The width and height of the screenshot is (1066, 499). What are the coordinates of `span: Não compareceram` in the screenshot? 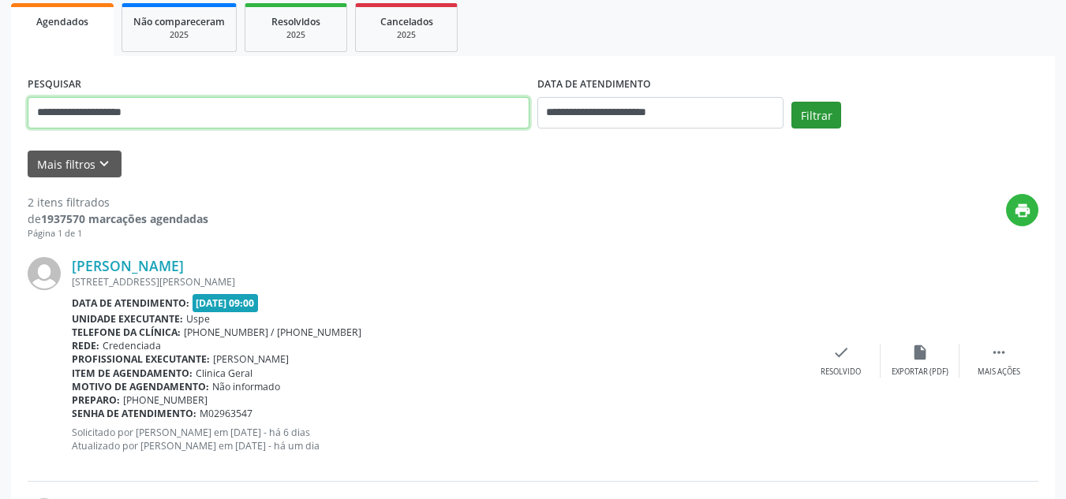 It's located at (179, 21).